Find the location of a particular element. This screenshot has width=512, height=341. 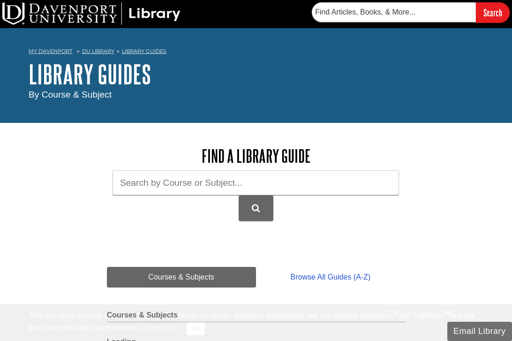

input: Search is located at coordinates (492, 12).